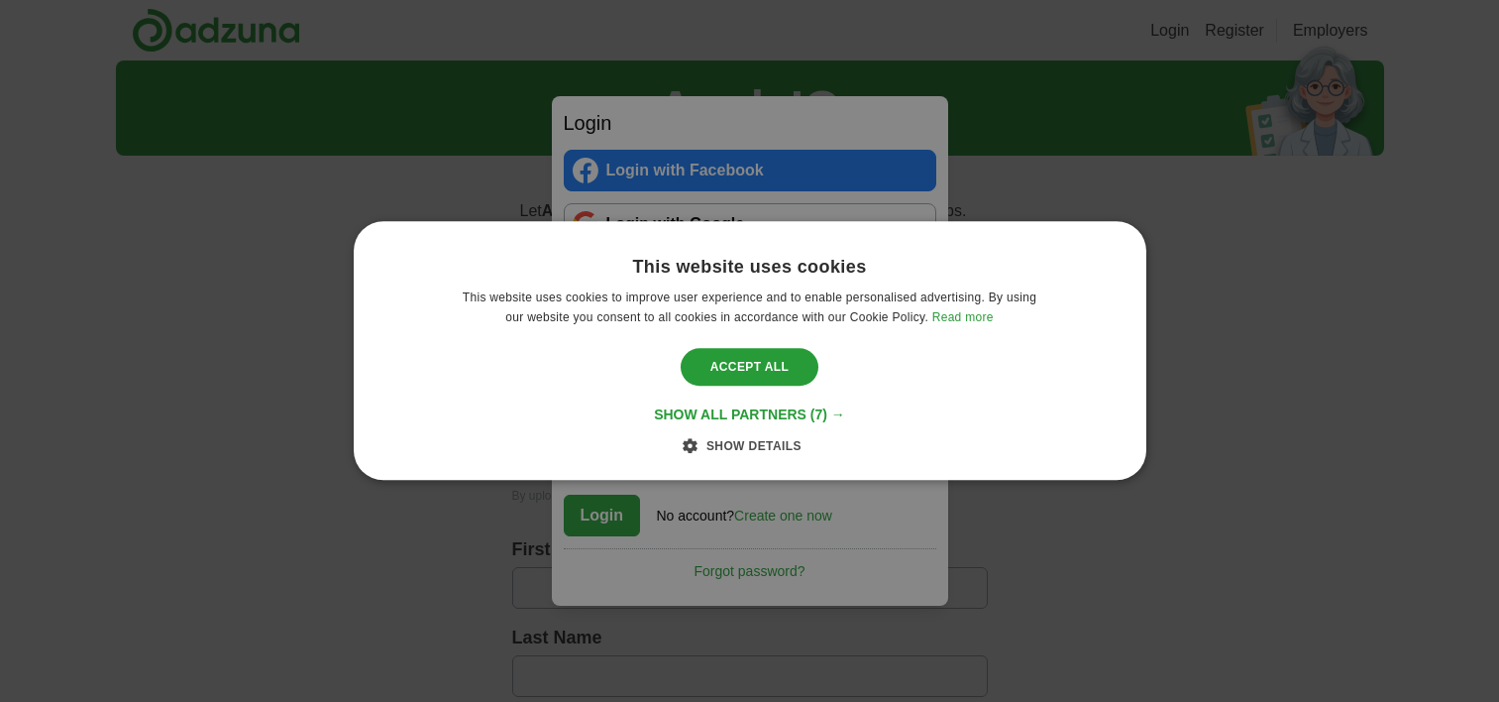 Image resolution: width=1499 pixels, height=702 pixels. What do you see at coordinates (749, 446) in the screenshot?
I see `div: Show details` at bounding box center [749, 446].